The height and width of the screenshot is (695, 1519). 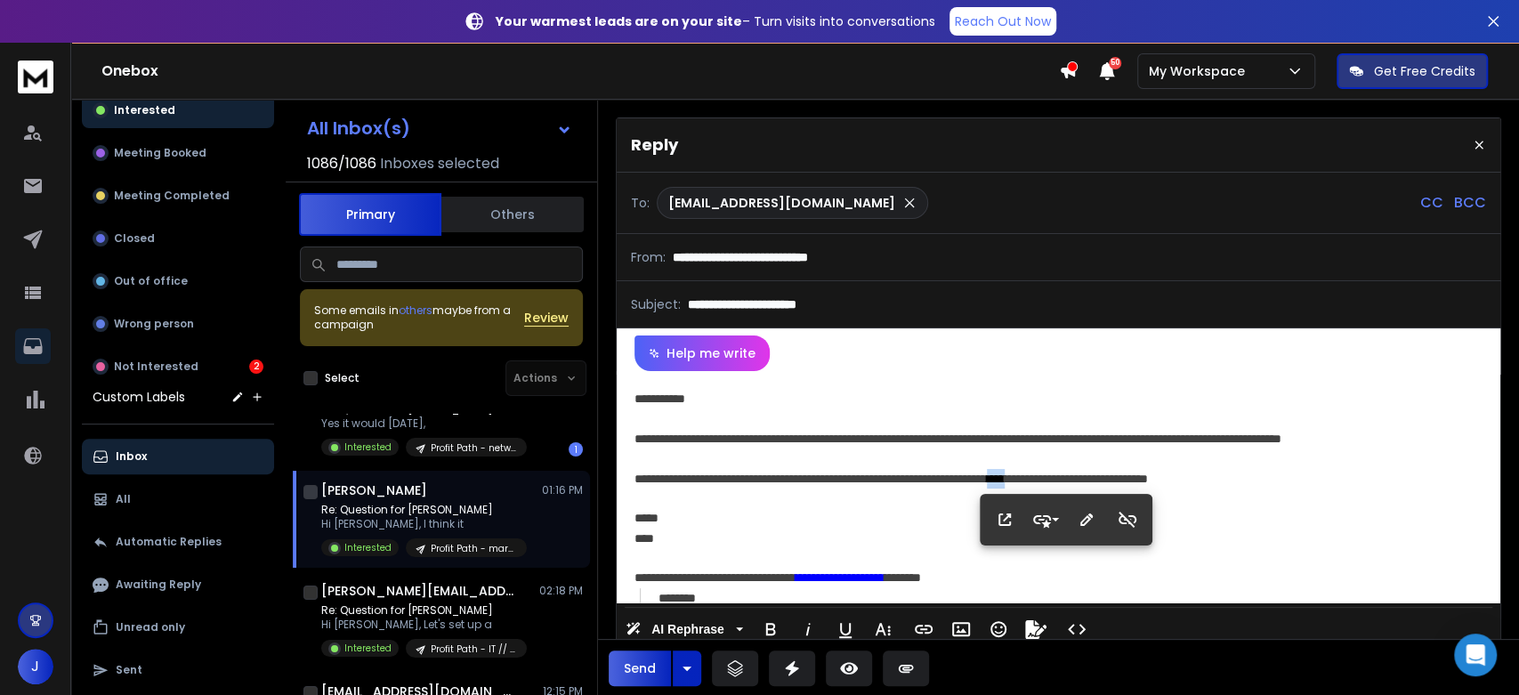 I want to click on p: Profit Path - IT // ceo cmo, so click(x=474, y=649).